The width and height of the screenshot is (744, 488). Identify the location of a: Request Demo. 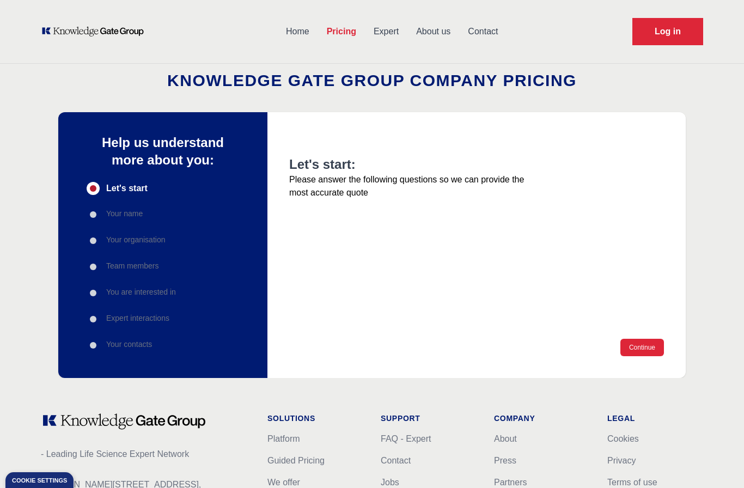
(668, 32).